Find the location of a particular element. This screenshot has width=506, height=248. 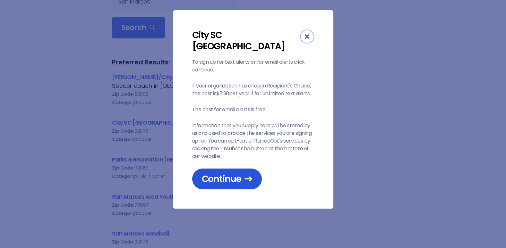

p: Information that you supply here will be stored by us and used to provide the services you are si... is located at coordinates (253, 141).